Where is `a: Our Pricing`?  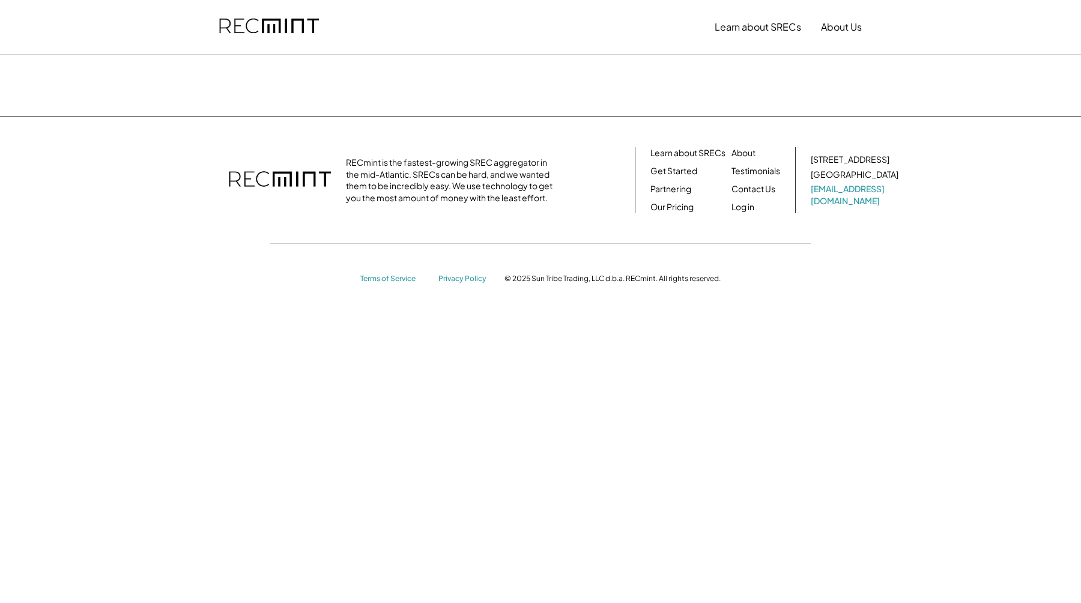
a: Our Pricing is located at coordinates (672, 207).